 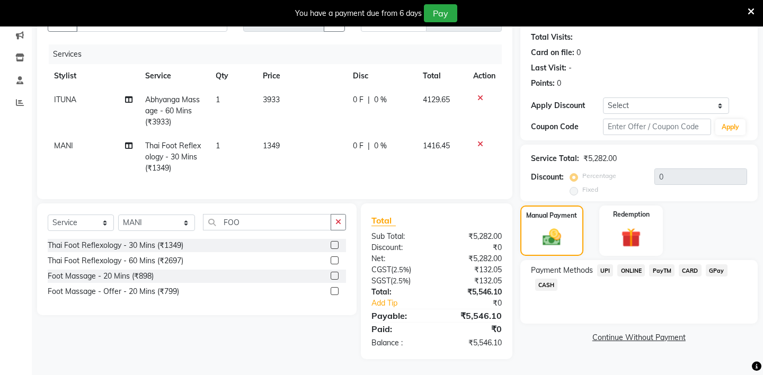 I want to click on span: 3933, so click(x=271, y=100).